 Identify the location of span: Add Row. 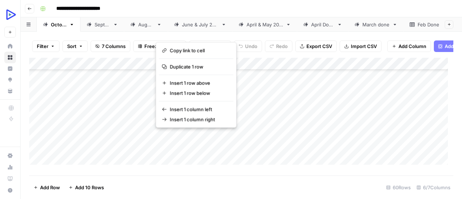
(50, 187).